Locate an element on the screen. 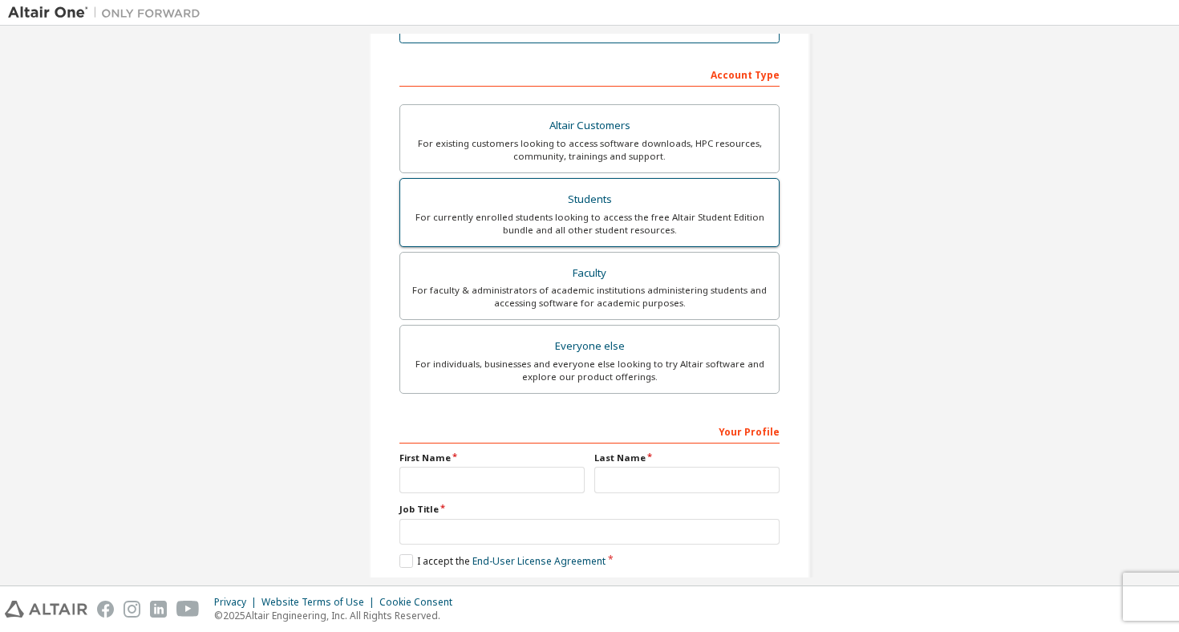 This screenshot has width=1179, height=632. img: facebook.svg is located at coordinates (105, 609).